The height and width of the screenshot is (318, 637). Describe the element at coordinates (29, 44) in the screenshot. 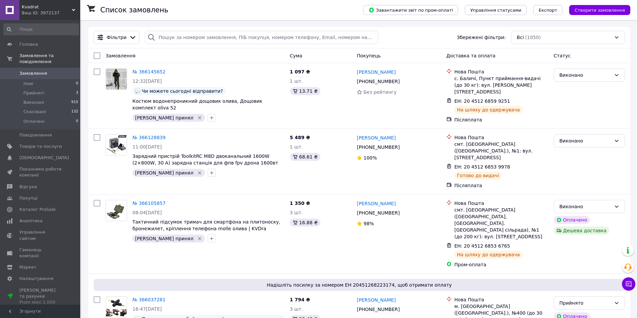

I see `span: Головна` at that location.